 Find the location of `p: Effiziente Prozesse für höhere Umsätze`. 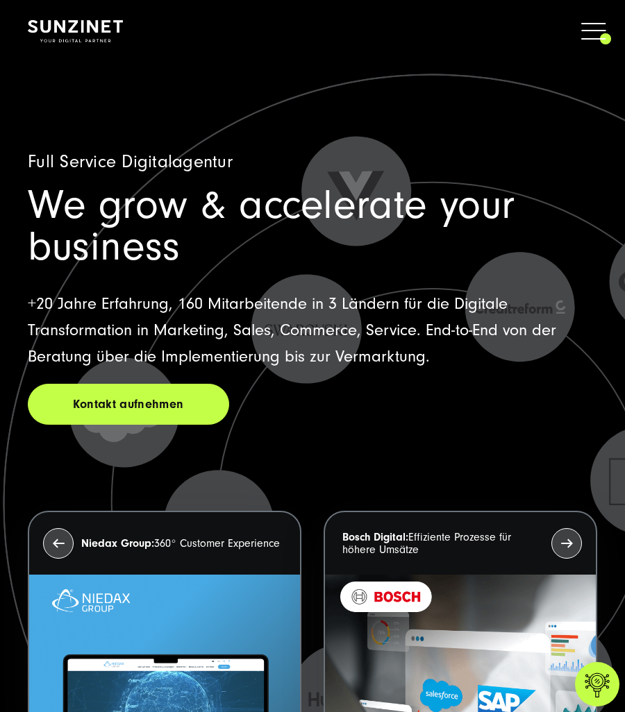

p: Effiziente Prozesse für höhere Umsätze is located at coordinates (443, 543).